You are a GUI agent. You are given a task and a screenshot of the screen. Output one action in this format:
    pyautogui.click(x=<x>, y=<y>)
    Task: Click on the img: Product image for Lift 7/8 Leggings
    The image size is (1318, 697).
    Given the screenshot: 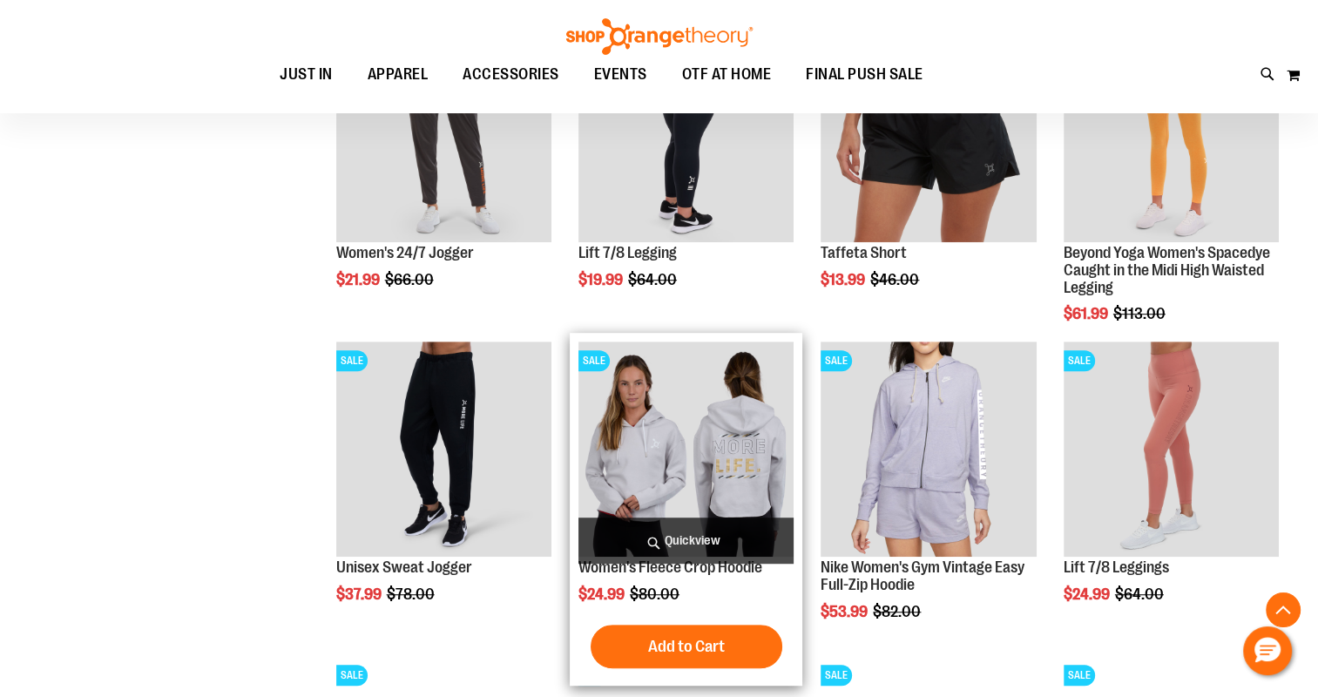 What is the action you would take?
    pyautogui.click(x=1171, y=449)
    